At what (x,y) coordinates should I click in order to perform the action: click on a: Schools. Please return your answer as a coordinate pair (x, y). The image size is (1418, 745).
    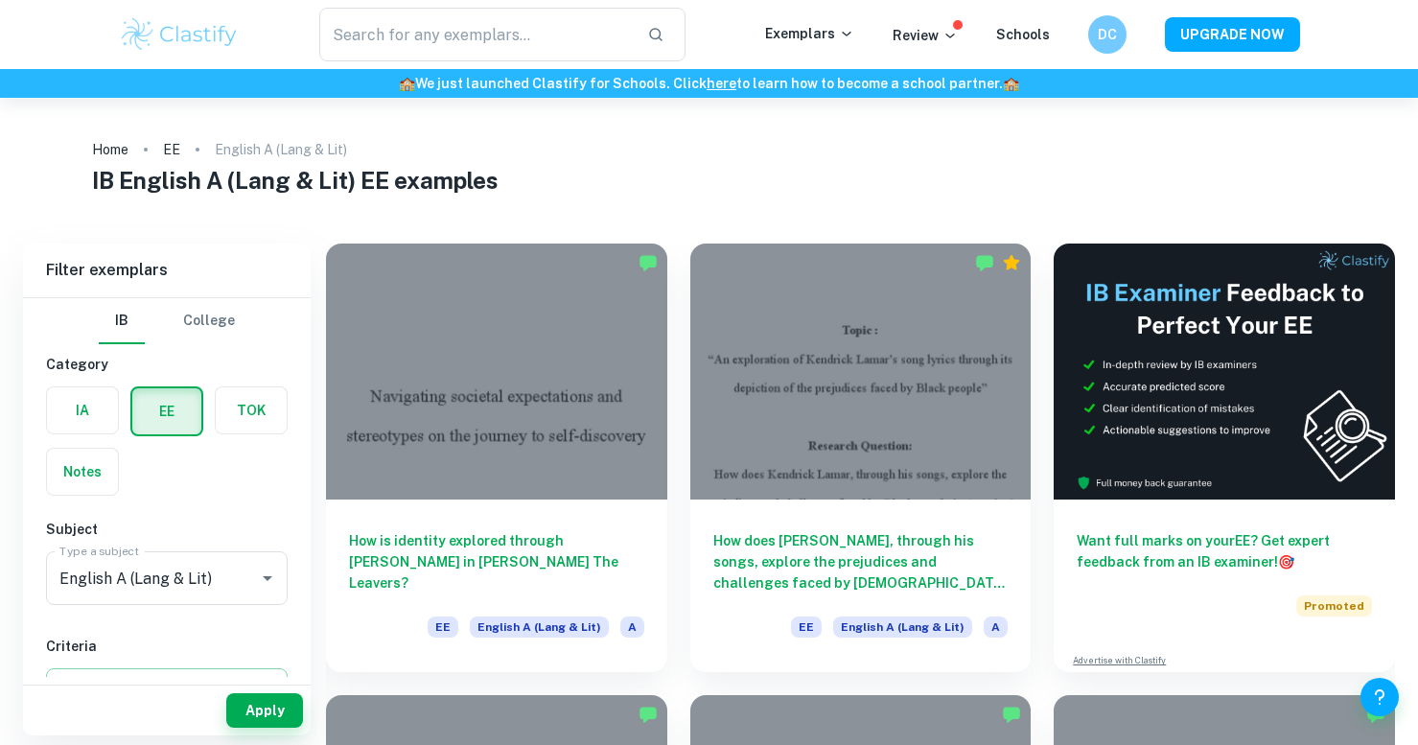
    Looking at the image, I should click on (1023, 35).